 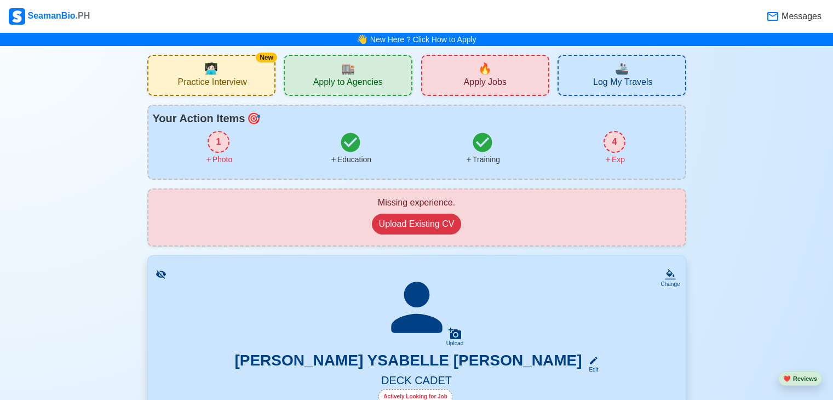 What do you see at coordinates (417, 118) in the screenshot?
I see `div: Your Action Items` at bounding box center [417, 118].